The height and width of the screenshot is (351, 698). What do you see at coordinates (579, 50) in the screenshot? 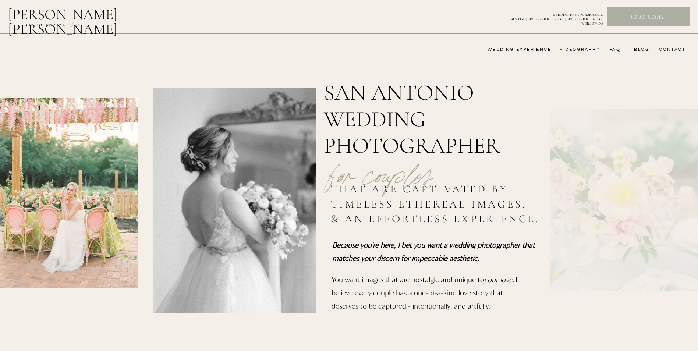
I see `a: videography` at bounding box center [579, 50].